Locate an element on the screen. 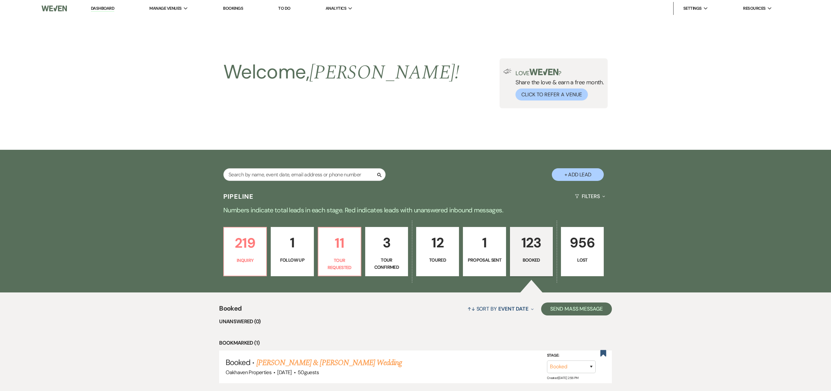 This screenshot has width=831, height=391. p: Booked is located at coordinates (531, 260).